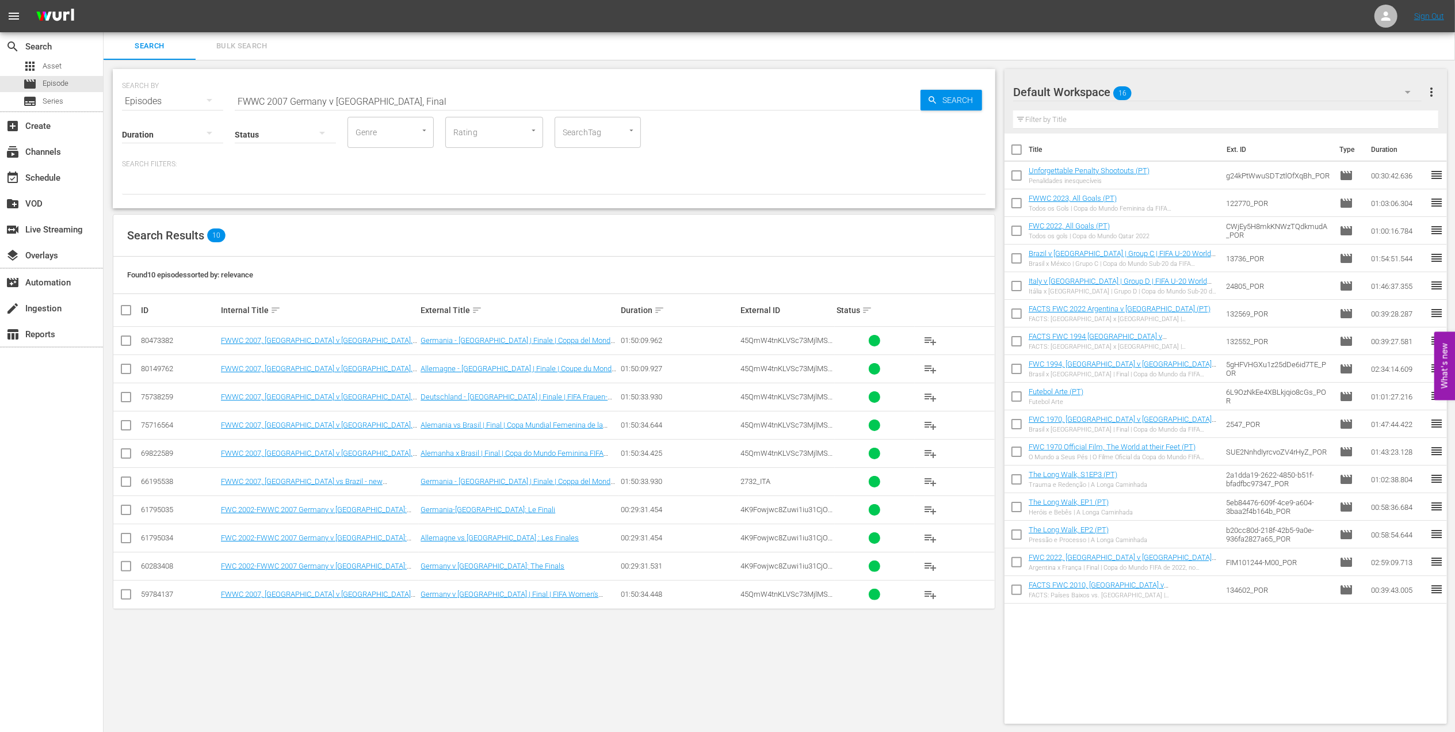 This screenshot has height=732, width=1455. What do you see at coordinates (1278, 534) in the screenshot?
I see `td: b20cc80d-218f-42b5-9a0e-936fa2827a65_POR` at bounding box center [1278, 534].